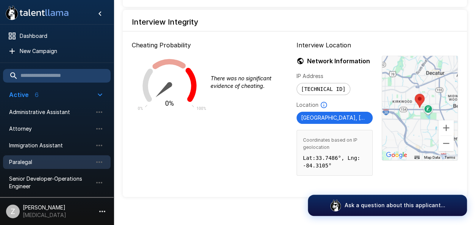  Describe the element at coordinates (432, 157) in the screenshot. I see `button: Map Data` at that location.